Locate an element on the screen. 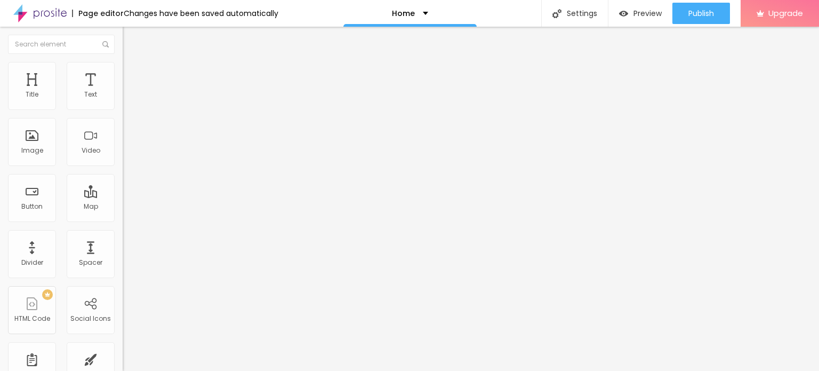 The width and height of the screenshot is (819, 371). span: Publish is located at coordinates (701, 13).